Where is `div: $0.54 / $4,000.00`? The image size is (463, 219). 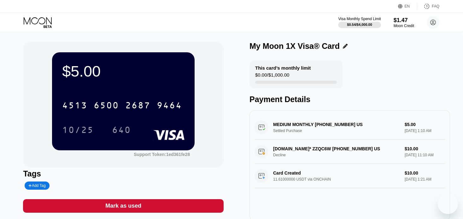
div: $0.54 / $4,000.00 is located at coordinates (360, 25).